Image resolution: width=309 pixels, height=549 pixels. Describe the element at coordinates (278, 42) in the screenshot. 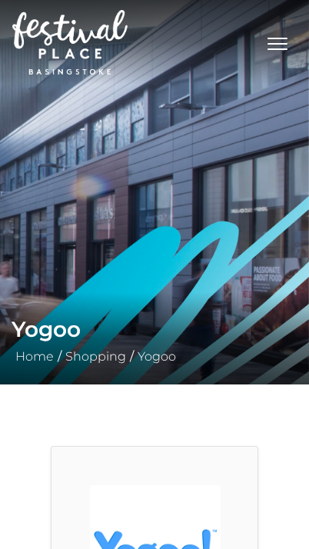

I see `button: Toggle navigation` at that location.